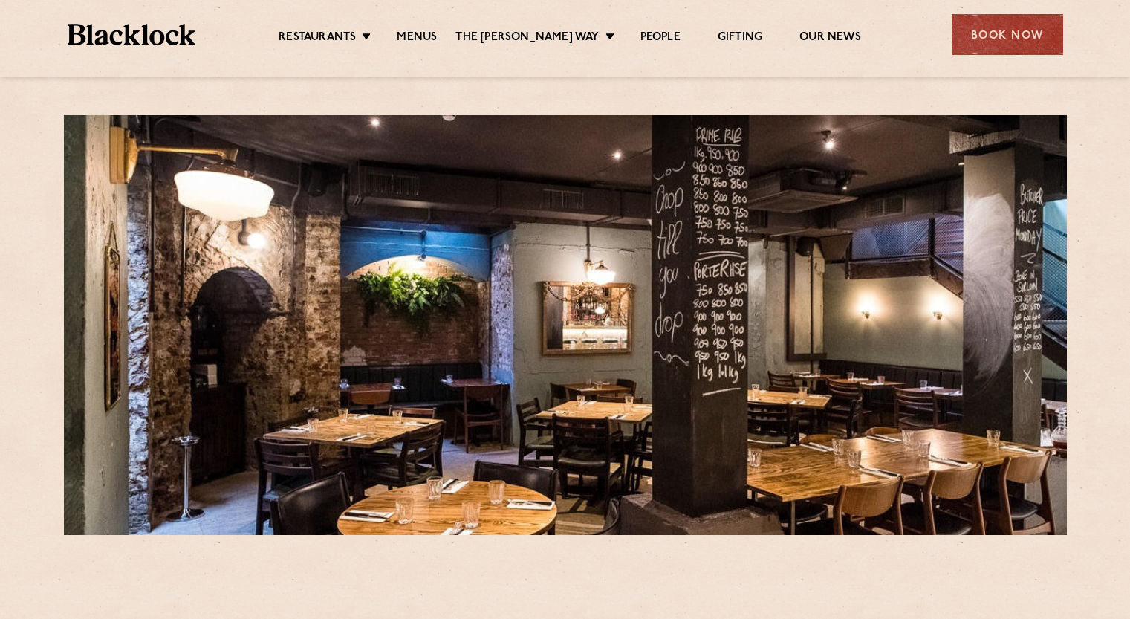 This screenshot has height=619, width=1130. Describe the element at coordinates (1007, 34) in the screenshot. I see `div: Book Now` at that location.